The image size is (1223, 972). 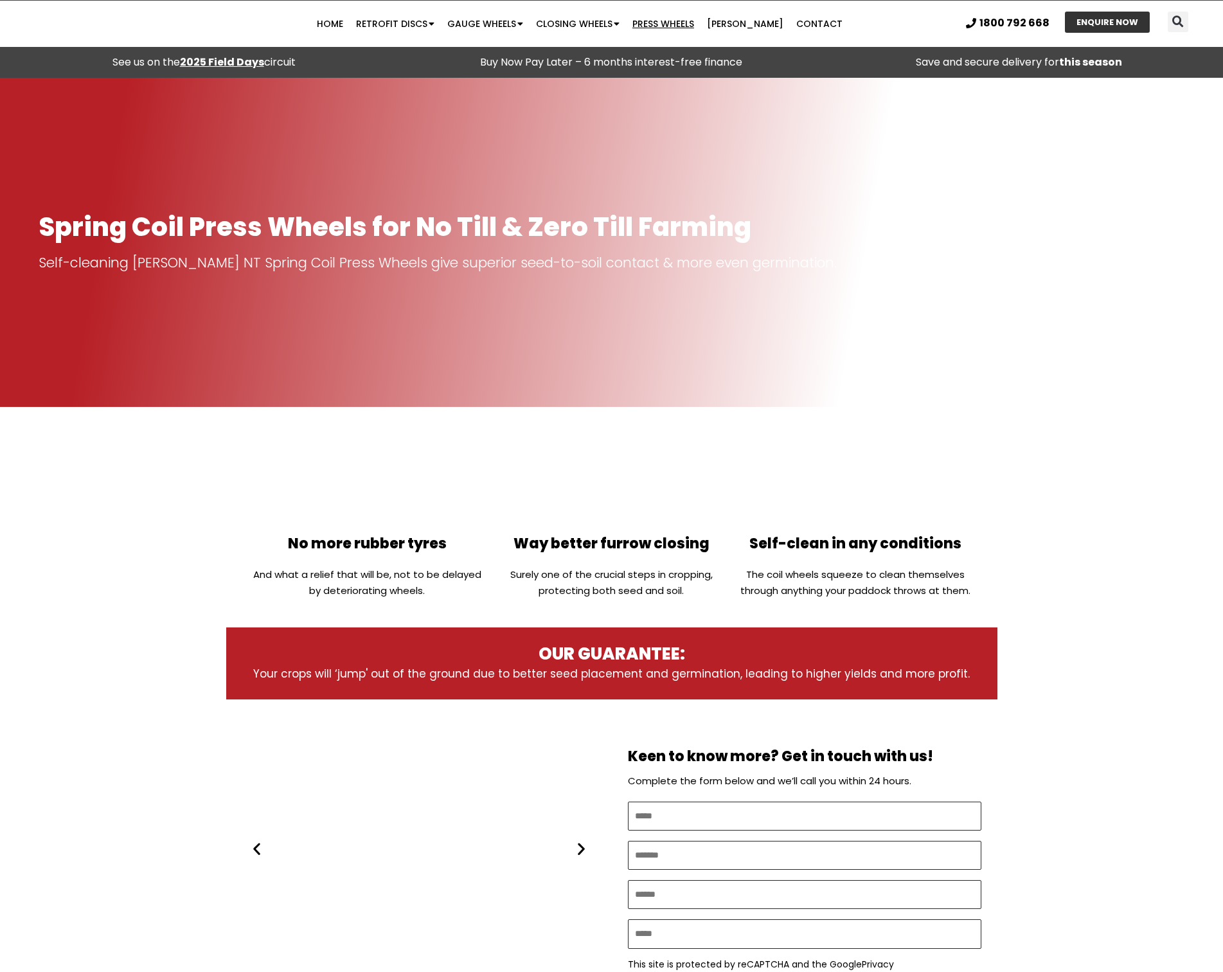 What do you see at coordinates (611, 544) in the screenshot?
I see `h2: Way better furrow closing` at bounding box center [611, 544].